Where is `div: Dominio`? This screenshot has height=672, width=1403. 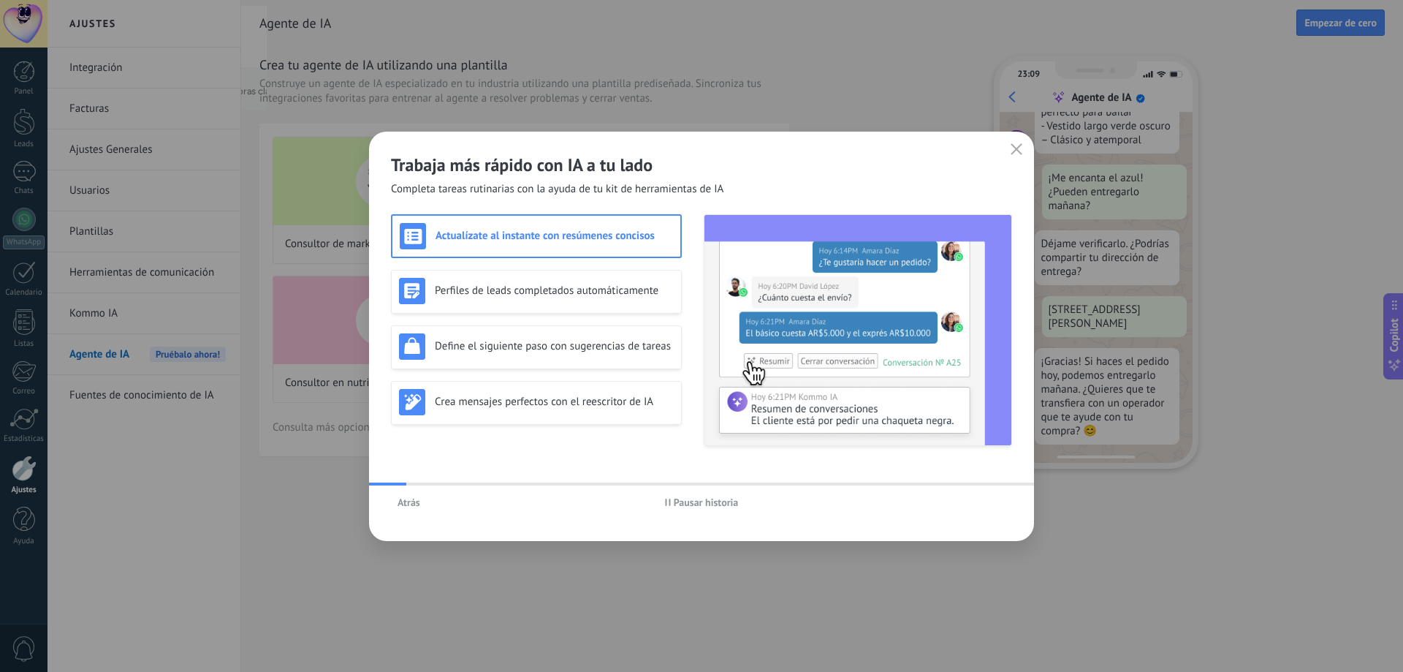 div: Dominio is located at coordinates (94, 91).